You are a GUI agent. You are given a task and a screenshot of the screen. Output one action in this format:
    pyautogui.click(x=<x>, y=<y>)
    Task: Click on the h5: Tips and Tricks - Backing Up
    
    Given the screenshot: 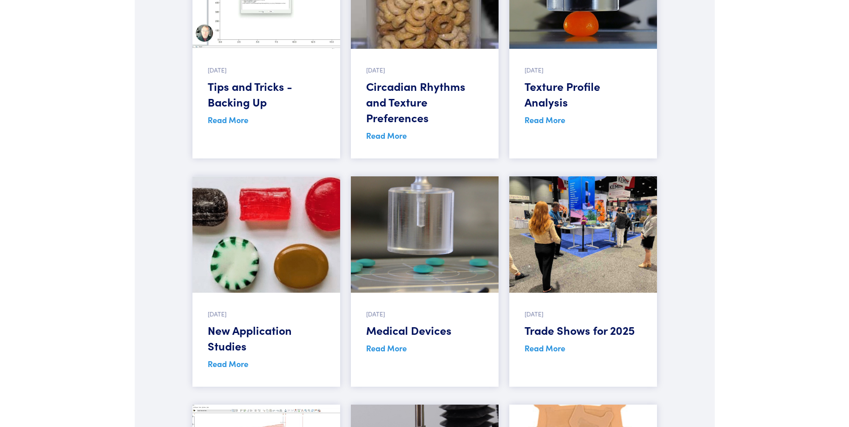 What is the action you would take?
    pyautogui.click(x=266, y=94)
    